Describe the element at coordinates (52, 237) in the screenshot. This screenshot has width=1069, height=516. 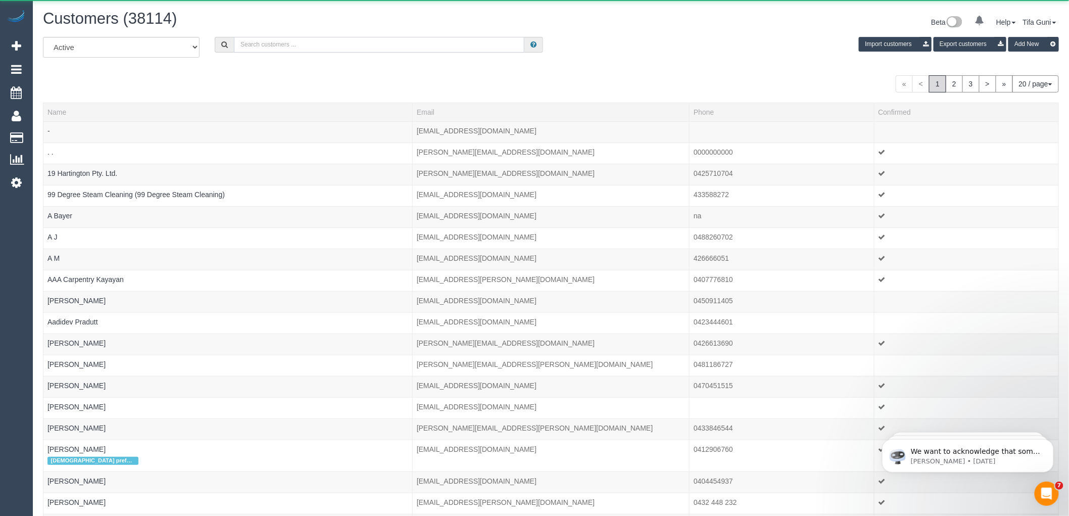
I see `a: A J` at that location.